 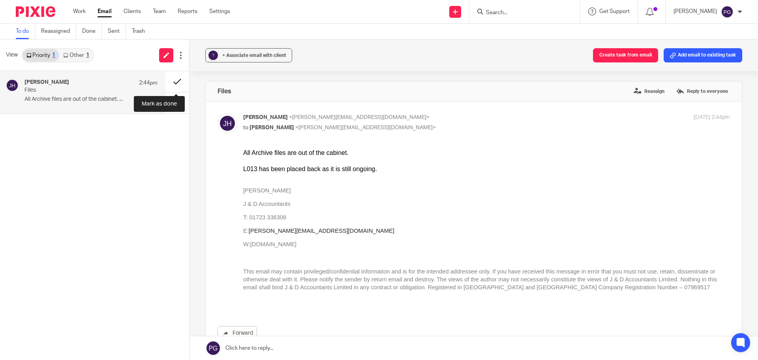 What do you see at coordinates (76, 55) in the screenshot?
I see `a: Other1` at bounding box center [76, 55].